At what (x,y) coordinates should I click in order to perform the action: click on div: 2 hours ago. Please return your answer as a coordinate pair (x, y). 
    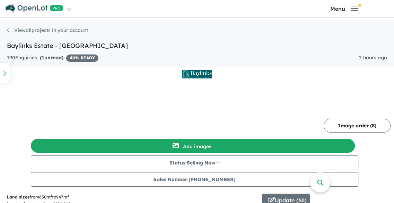
    Looking at the image, I should click on (373, 58).